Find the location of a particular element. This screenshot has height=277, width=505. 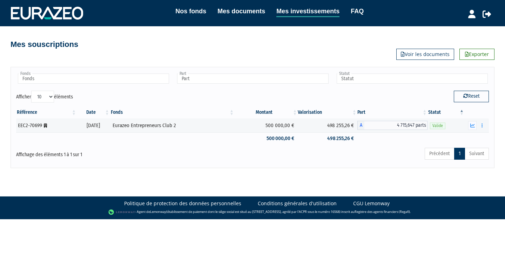

a: Voir les documents is located at coordinates (425, 54).